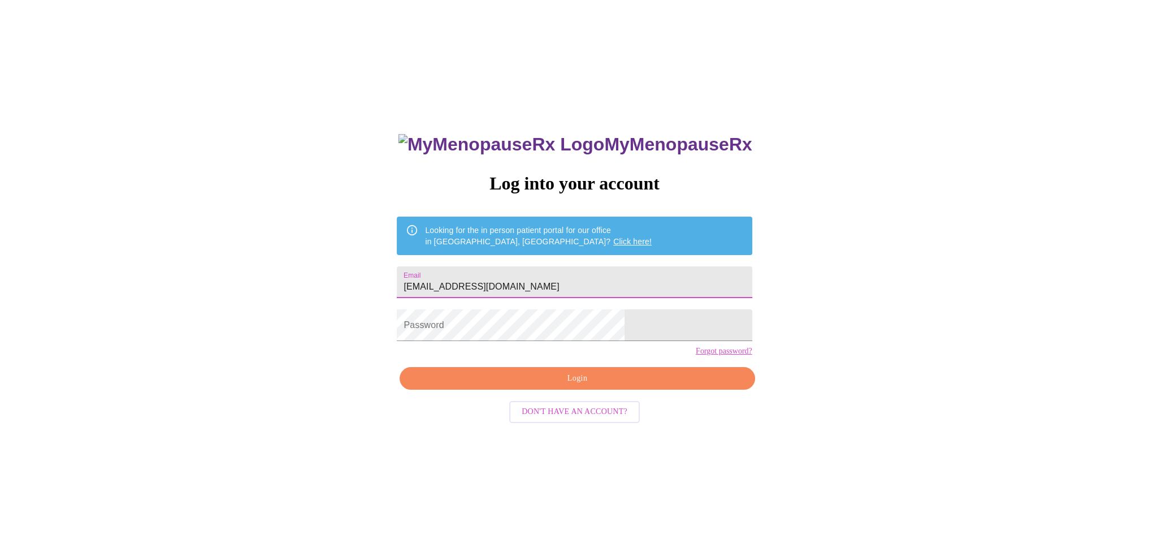 This screenshot has height=556, width=1149. What do you see at coordinates (501, 144) in the screenshot?
I see `img: MyMenopauseRx Logo` at bounding box center [501, 144].